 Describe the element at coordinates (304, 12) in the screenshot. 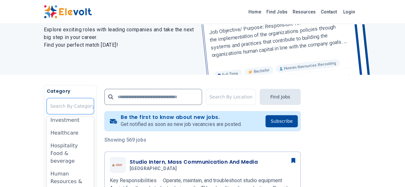

I see `a: Resources` at that location.